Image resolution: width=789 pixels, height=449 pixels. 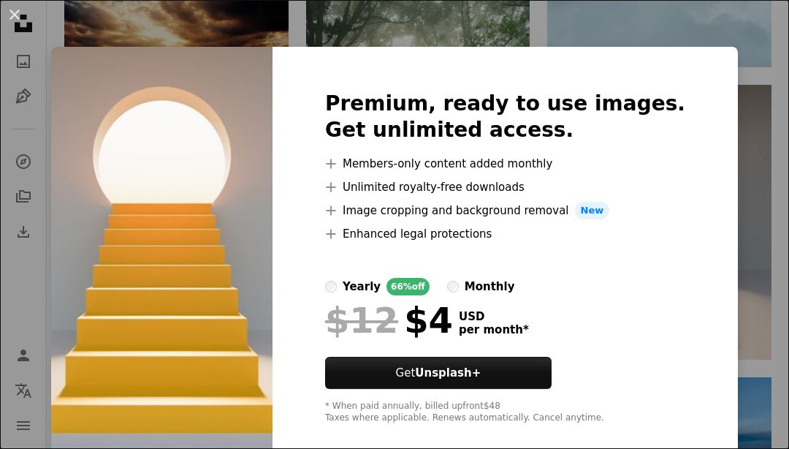 What do you see at coordinates (494, 330) in the screenshot?
I see `span: per month *` at bounding box center [494, 330].